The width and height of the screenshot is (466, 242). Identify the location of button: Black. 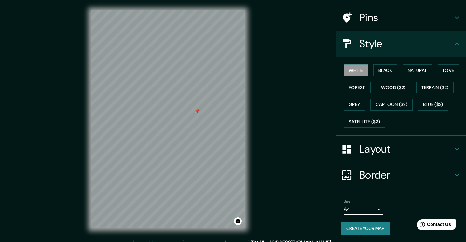
(385, 70).